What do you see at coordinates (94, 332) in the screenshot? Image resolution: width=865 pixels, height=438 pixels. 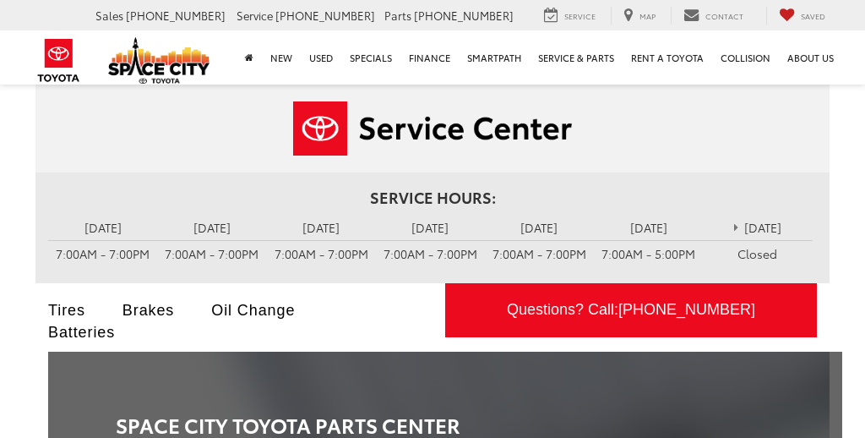 I see `a: Batteries` at bounding box center [94, 332].